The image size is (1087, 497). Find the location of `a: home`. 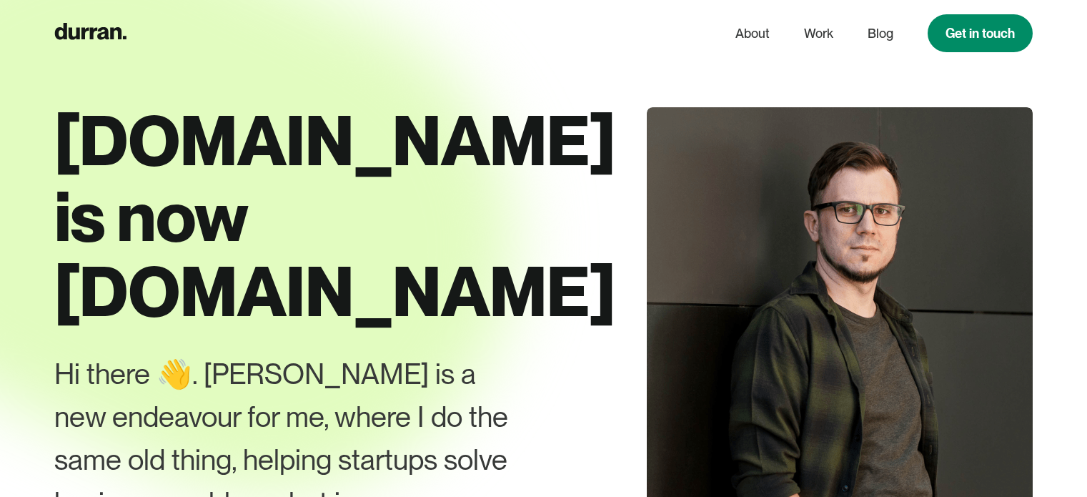

a: home is located at coordinates (90, 33).